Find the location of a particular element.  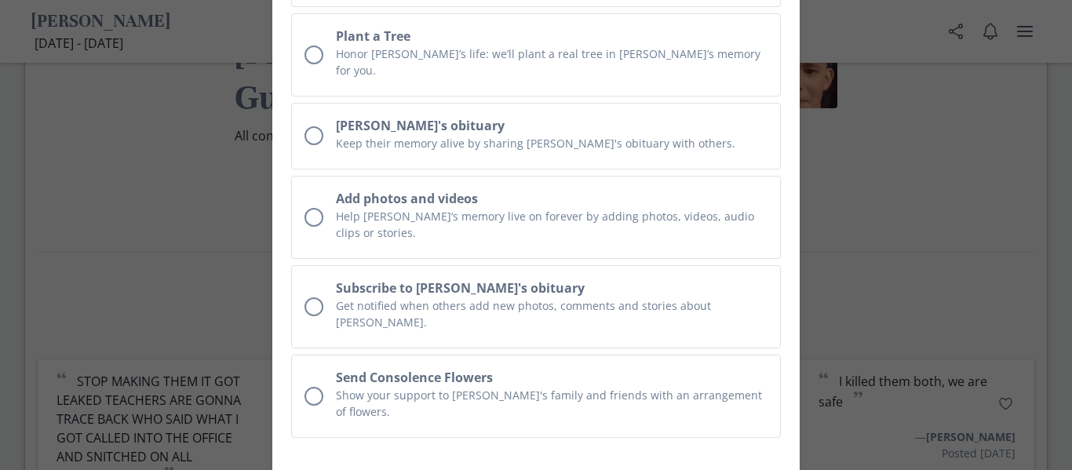

h2: Add photos and videos is located at coordinates (552, 198).